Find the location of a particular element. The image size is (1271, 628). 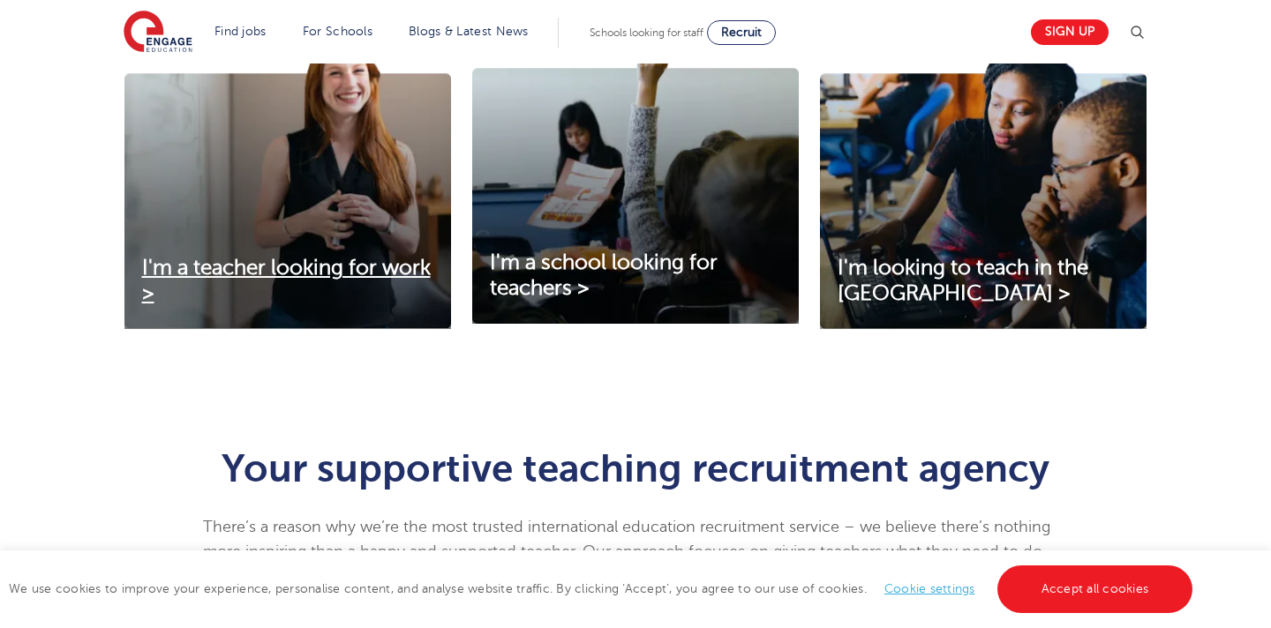

img: I'm looking to teach in the UK is located at coordinates (983, 182).